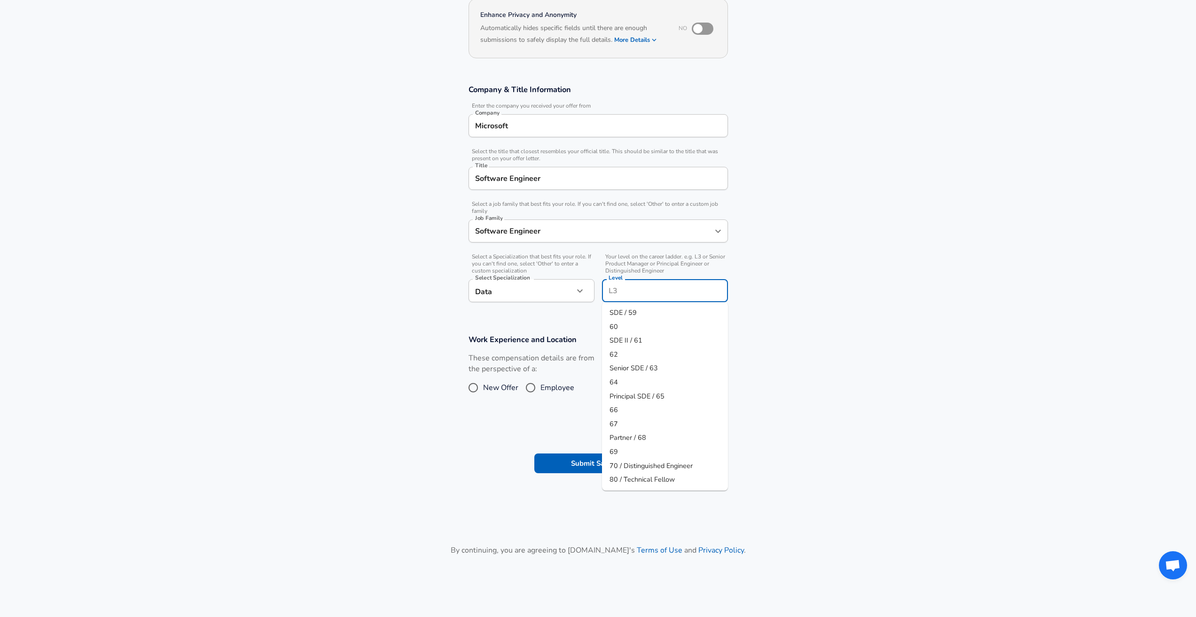 The height and width of the screenshot is (617, 1196). What do you see at coordinates (614, 424) in the screenshot?
I see `span: 67` at bounding box center [614, 424].